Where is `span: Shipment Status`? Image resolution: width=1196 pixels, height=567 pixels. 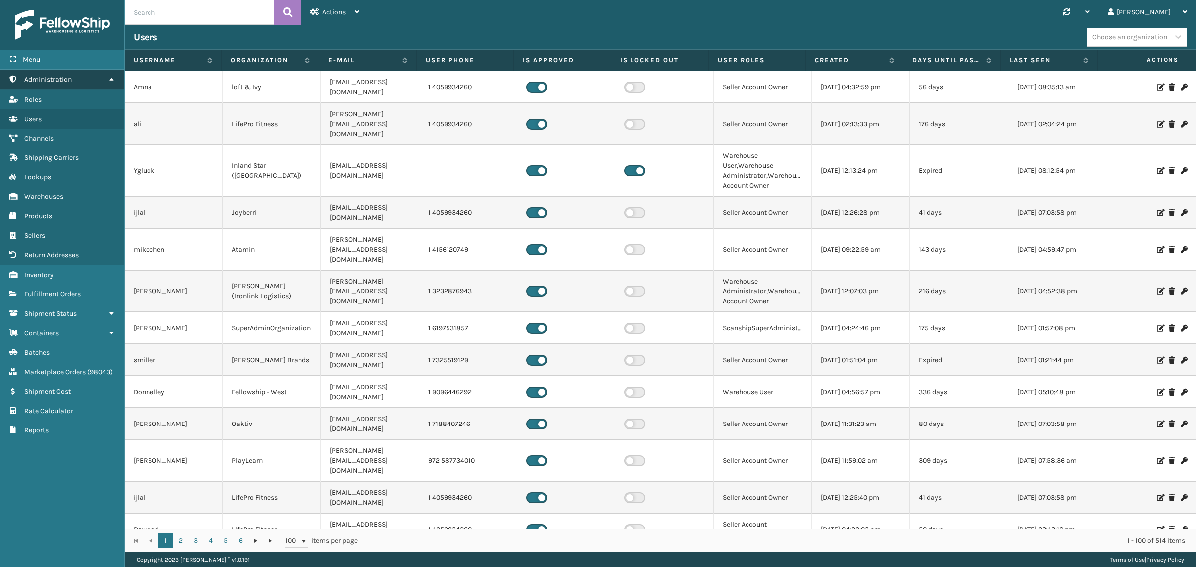
span: Shipment Status is located at coordinates (50, 313).